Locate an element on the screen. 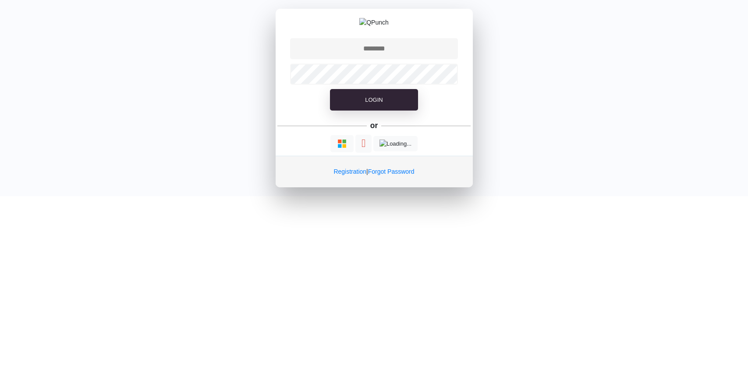 The image size is (748, 372). button: Continue With Microsoft Azure is located at coordinates (342, 143).